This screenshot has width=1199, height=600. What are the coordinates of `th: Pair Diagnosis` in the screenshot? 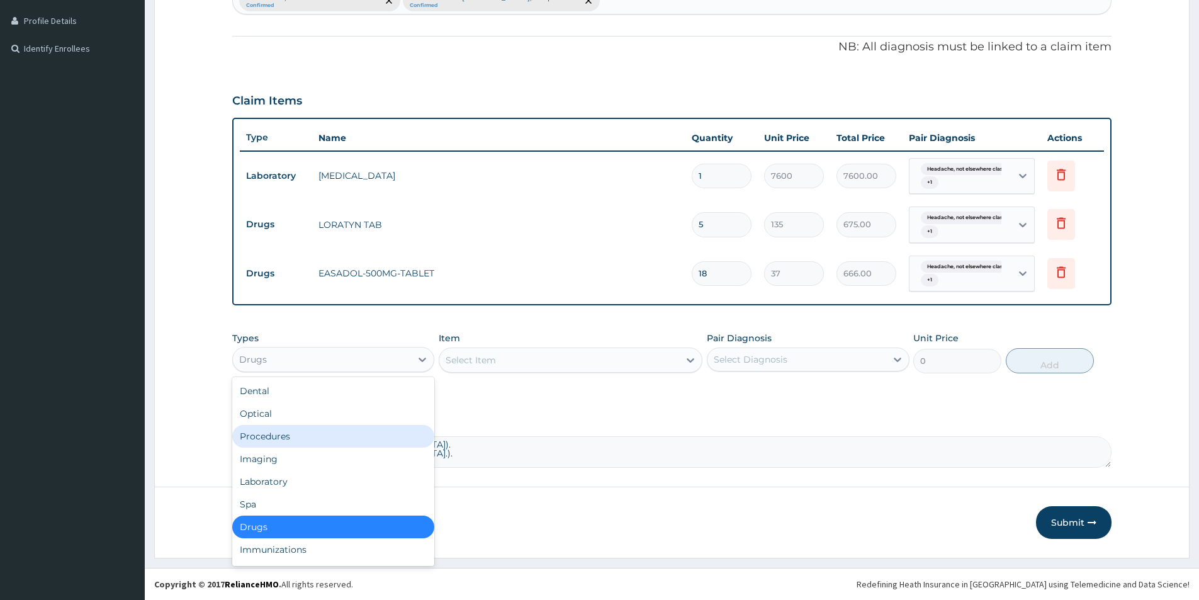 It's located at (972, 138).